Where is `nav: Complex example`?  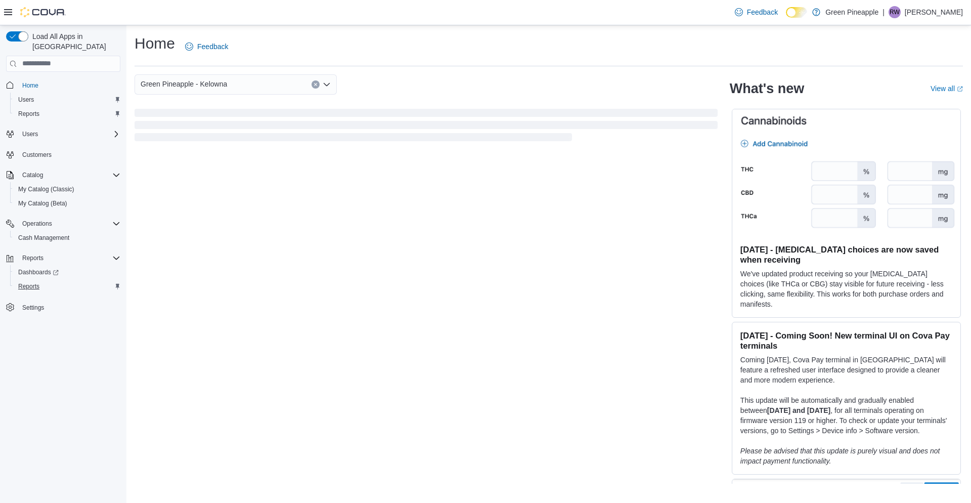
nav: Complex example is located at coordinates (63, 207).